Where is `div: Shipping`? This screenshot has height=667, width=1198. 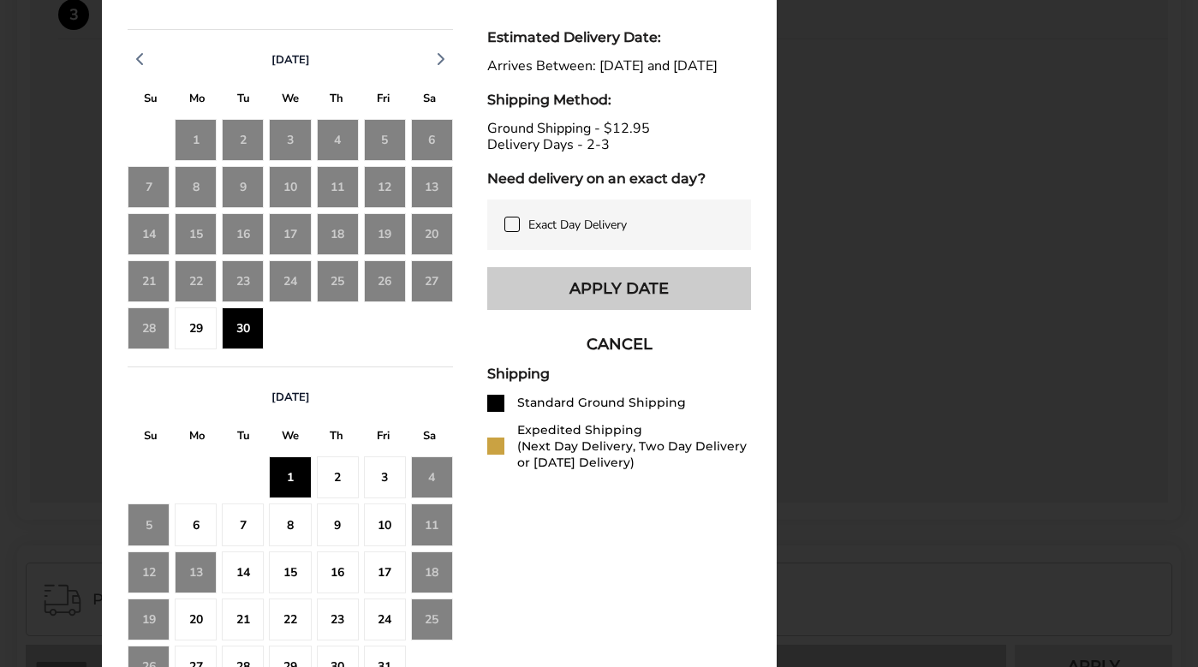
div: Shipping is located at coordinates (619, 373).